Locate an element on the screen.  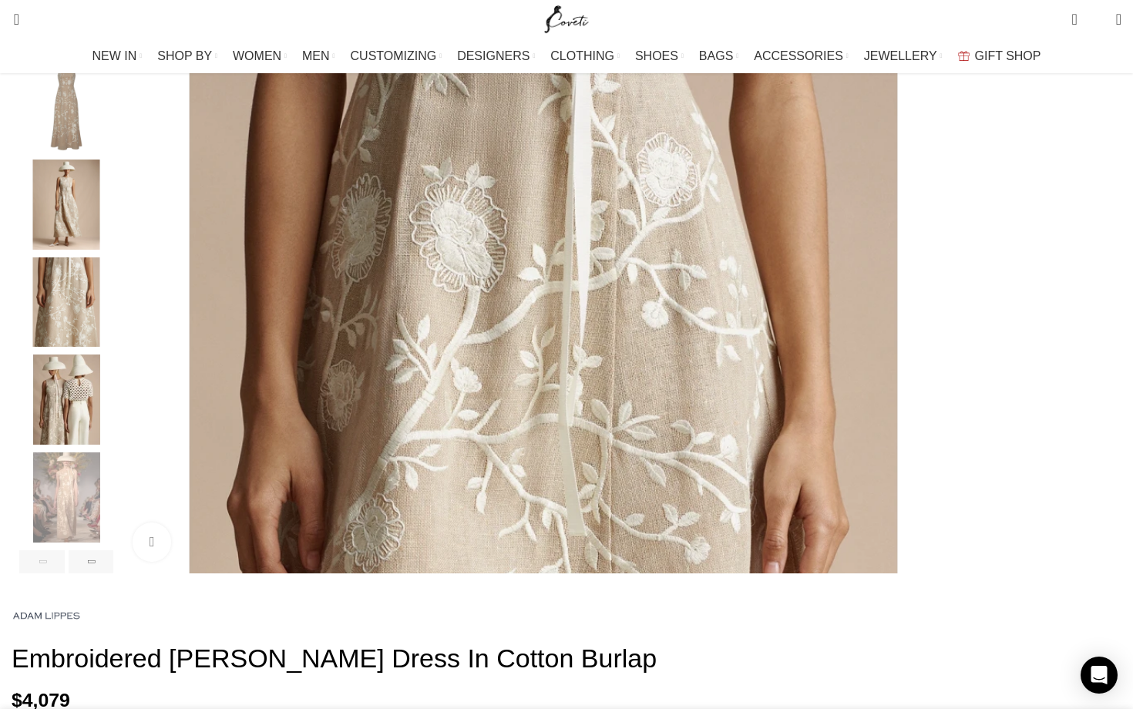
a: NEW IN is located at coordinates (117, 56).